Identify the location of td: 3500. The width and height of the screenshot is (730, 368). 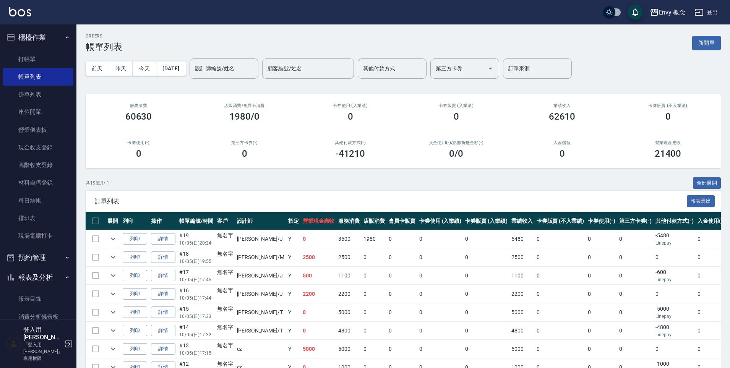
(349, 239).